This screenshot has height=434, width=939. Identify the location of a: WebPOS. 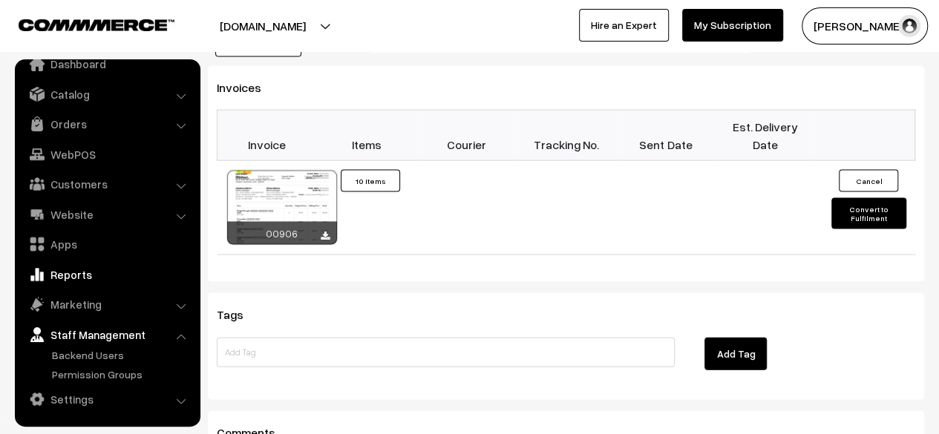
(107, 154).